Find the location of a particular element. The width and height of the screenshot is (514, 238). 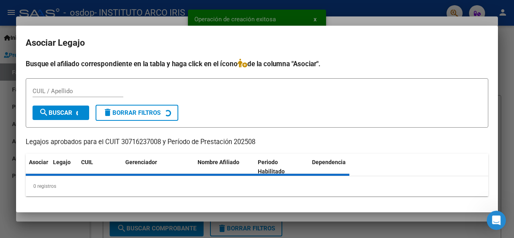

span: CUIL is located at coordinates (87, 162).